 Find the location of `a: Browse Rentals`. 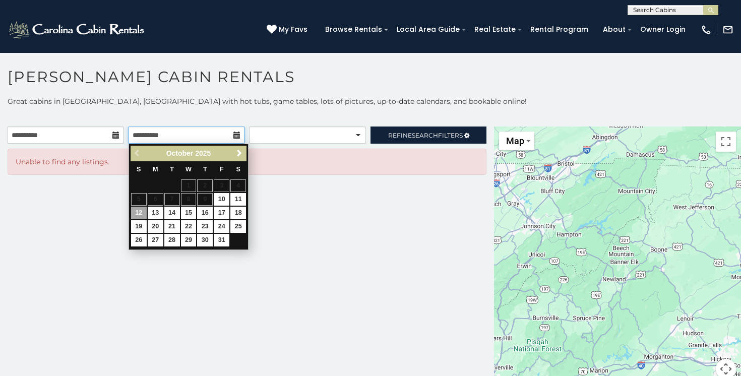

a: Browse Rentals is located at coordinates (353, 29).